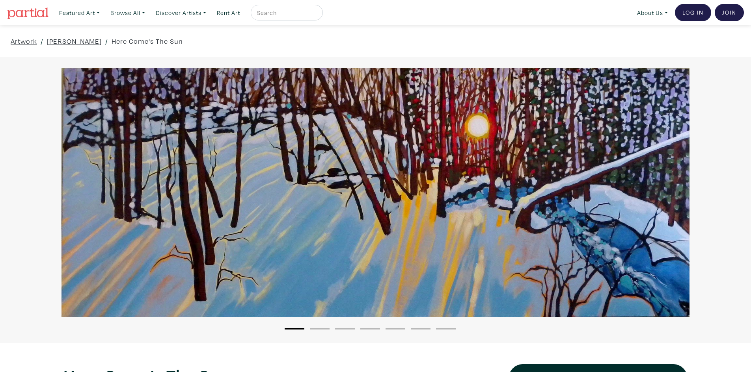 This screenshot has height=372, width=751. I want to click on button: 6 of 7, so click(420, 329).